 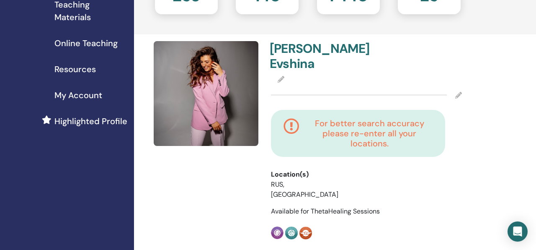 I want to click on div: Open Intercom Messenger, so click(x=518, y=231).